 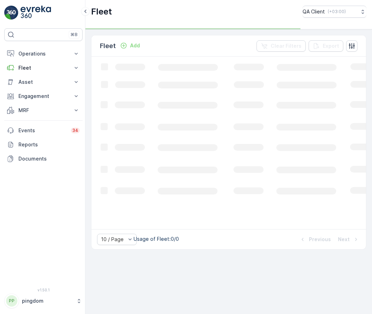 I want to click on a: Documents, so click(x=43, y=159).